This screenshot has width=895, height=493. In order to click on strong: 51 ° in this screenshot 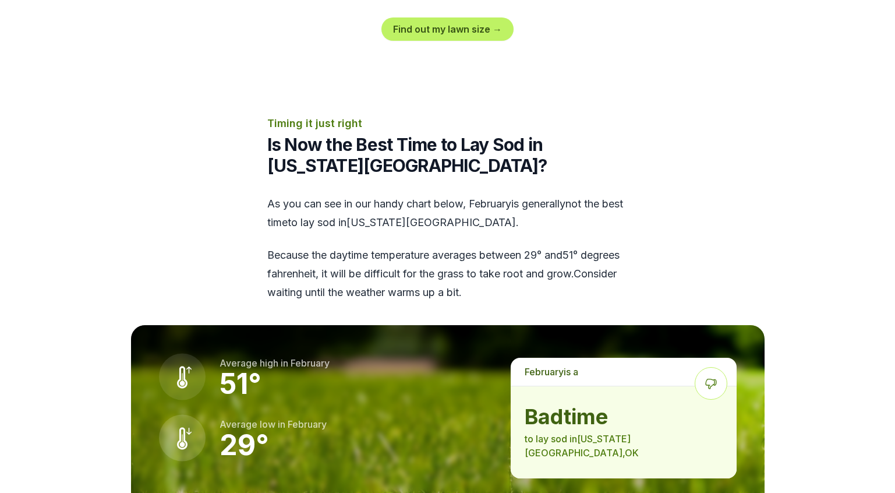, I will do `click(241, 383)`.